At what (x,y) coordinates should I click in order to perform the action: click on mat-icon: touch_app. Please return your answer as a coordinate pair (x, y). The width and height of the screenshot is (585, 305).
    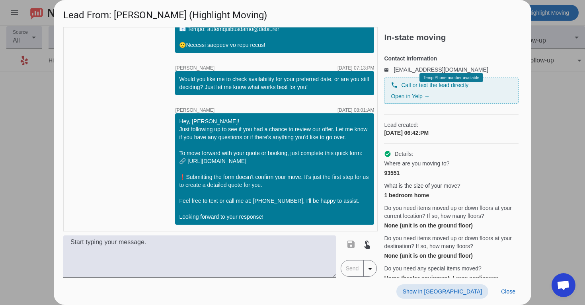
    Looking at the image, I should click on (367, 244).